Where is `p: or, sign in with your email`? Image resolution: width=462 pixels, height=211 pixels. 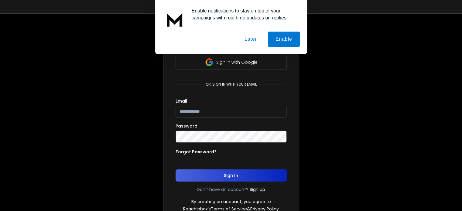 p: or, sign in with your email is located at coordinates (231, 84).